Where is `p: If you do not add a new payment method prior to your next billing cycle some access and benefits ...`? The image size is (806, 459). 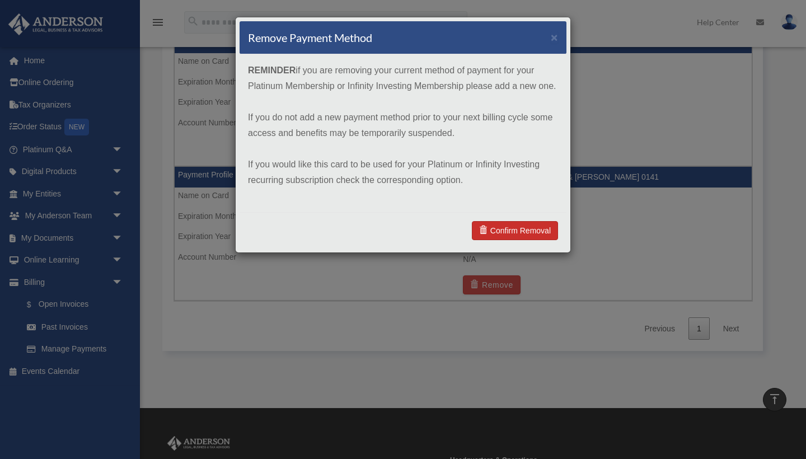
p: If you do not add a new payment method prior to your next billing cycle some access and benefits ... is located at coordinates (403, 125).